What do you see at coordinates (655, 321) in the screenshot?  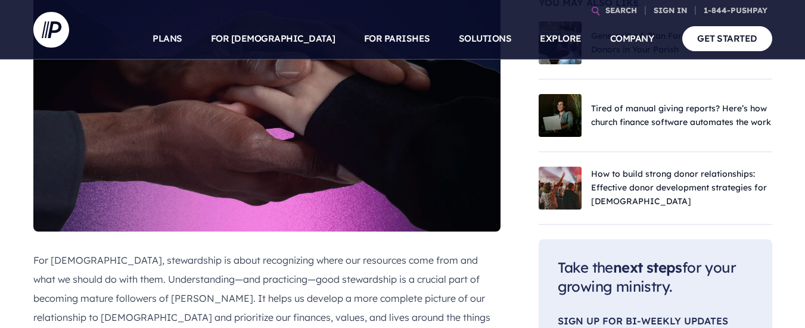 I see `p: SIGN UP FOR Bi-Weekly Updates` at bounding box center [655, 321].